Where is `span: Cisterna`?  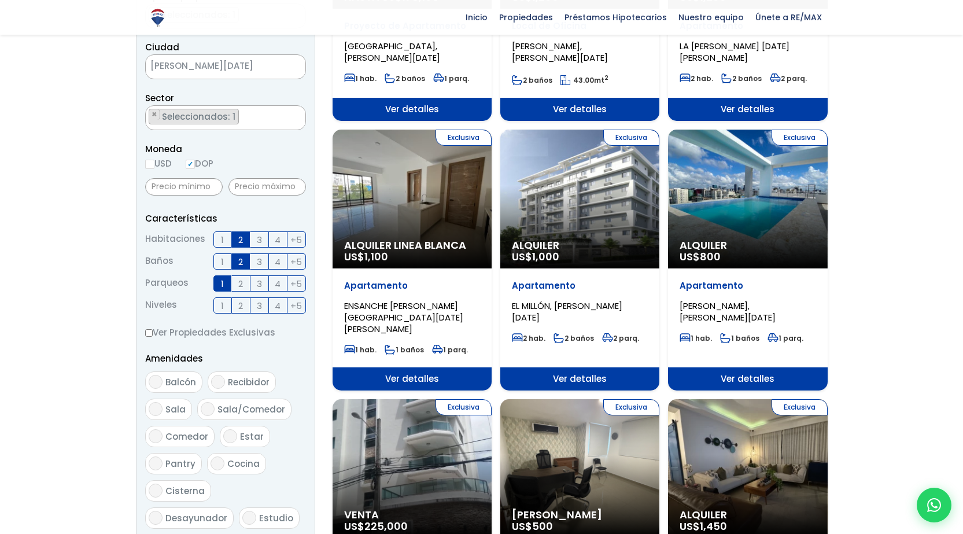 span: Cisterna is located at coordinates (185, 490).